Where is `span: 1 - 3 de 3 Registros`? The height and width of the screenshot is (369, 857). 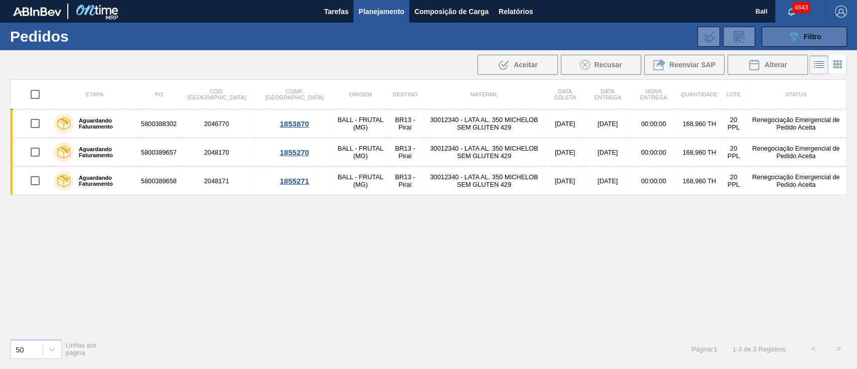
span: 1 - 3 de 3 Registros is located at coordinates (759, 349).